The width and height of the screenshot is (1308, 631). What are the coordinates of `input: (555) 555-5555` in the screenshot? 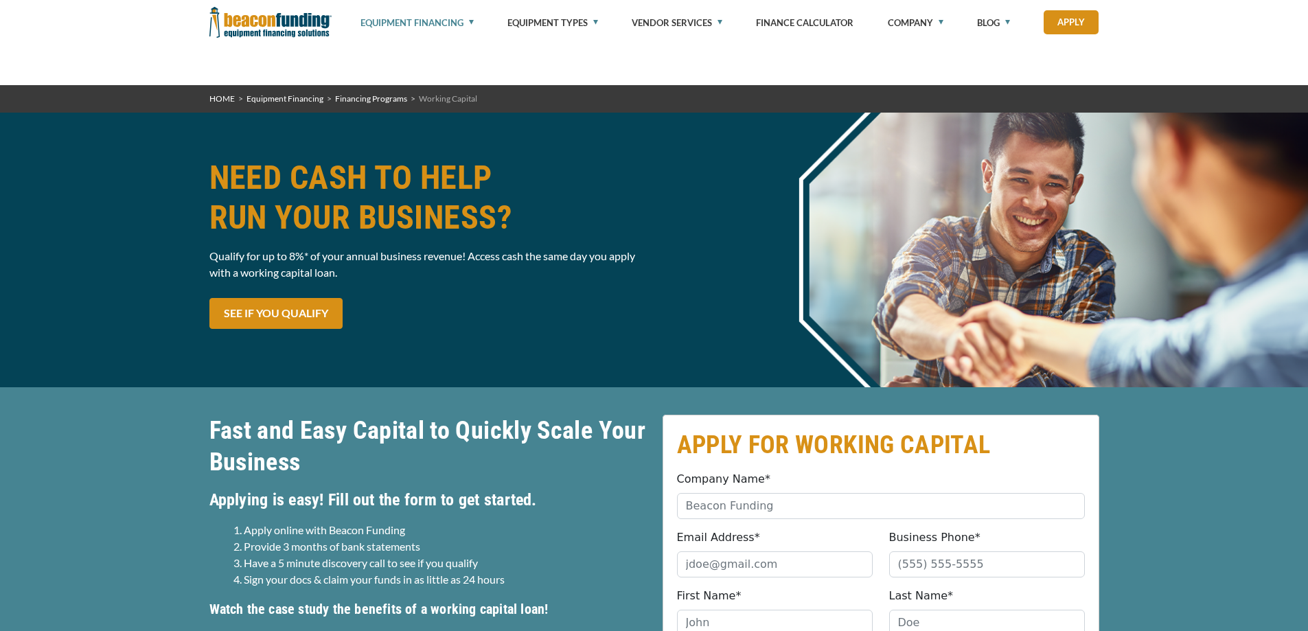 It's located at (986, 564).